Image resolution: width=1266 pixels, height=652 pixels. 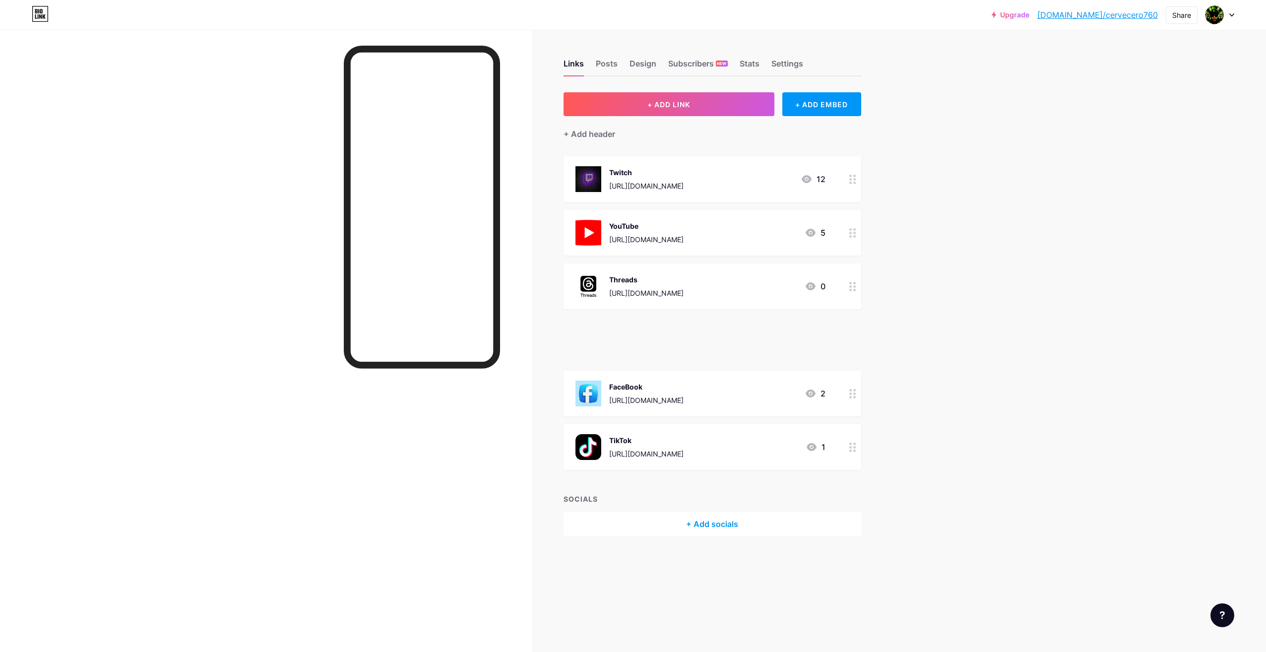 I want to click on div: 2, so click(x=815, y=393).